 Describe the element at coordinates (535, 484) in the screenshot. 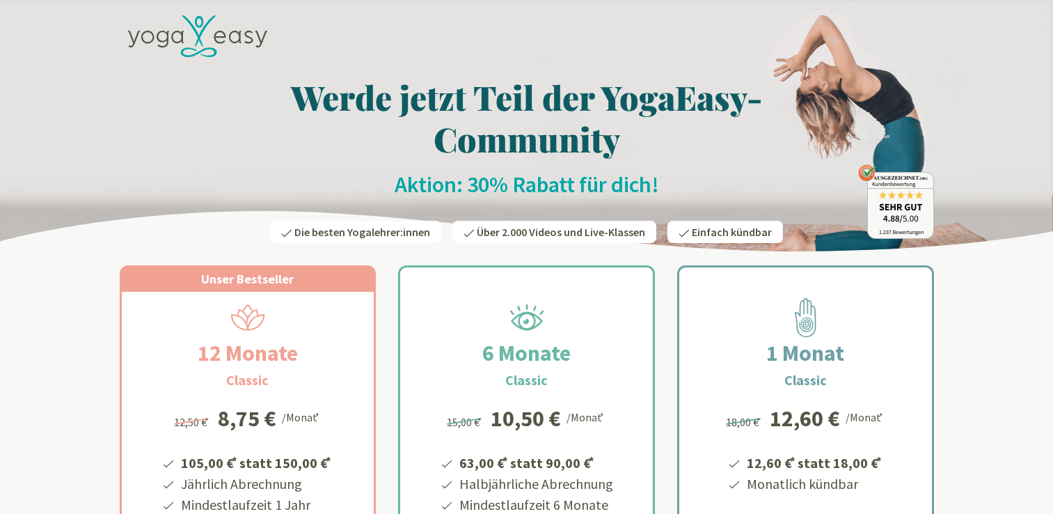

I see `li: Halbjährliche Abrechnung` at that location.